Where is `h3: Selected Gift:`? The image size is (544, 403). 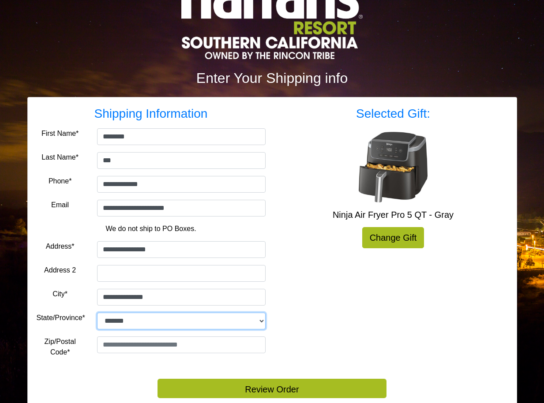 h3: Selected Gift: is located at coordinates (393, 114).